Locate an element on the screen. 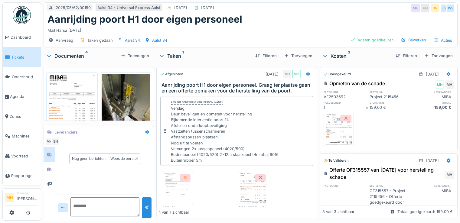  div: Opmeten van de schade is located at coordinates (354, 84).